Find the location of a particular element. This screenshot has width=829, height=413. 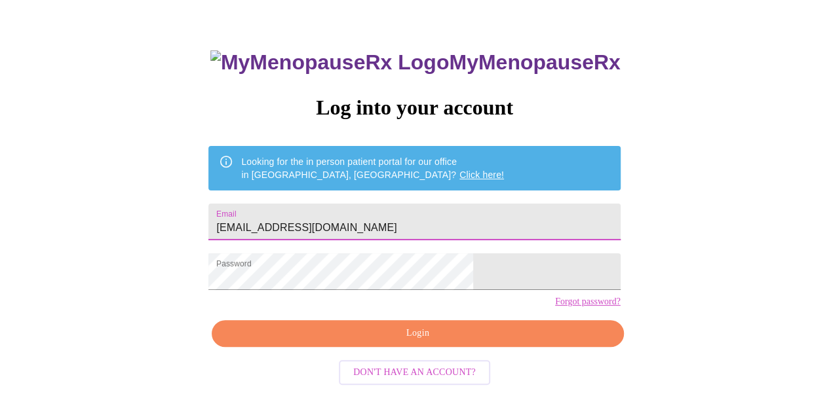

a: Click here! is located at coordinates (481, 175).